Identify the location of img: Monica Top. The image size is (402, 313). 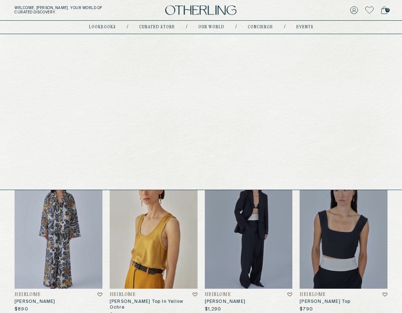
(343, 229).